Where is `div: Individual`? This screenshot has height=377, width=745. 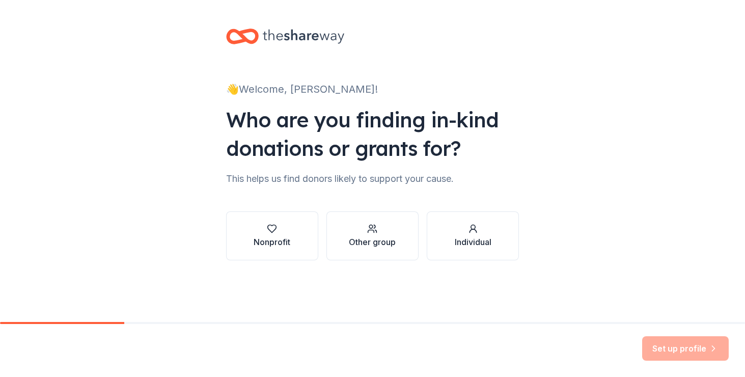 div: Individual is located at coordinates (473, 242).